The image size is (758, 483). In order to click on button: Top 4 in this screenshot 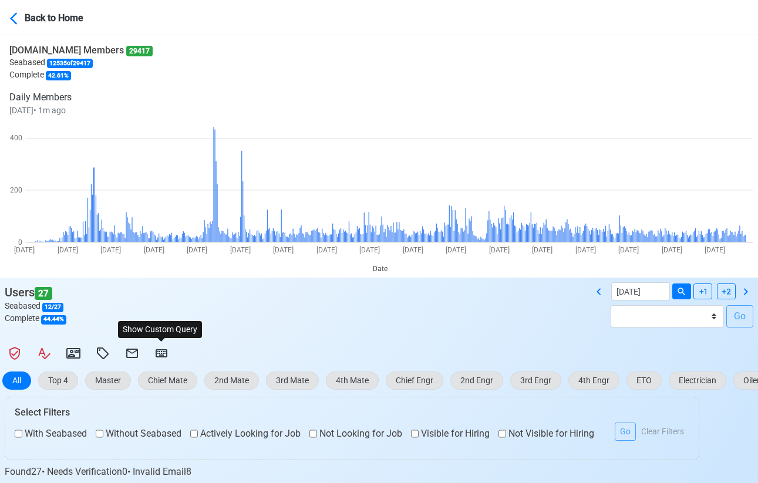, I will do `click(58, 381)`.